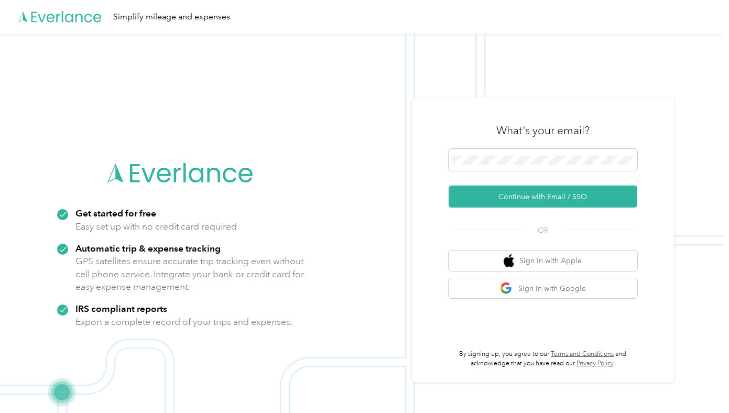 The height and width of the screenshot is (413, 729). Describe the element at coordinates (148, 248) in the screenshot. I see `strong: Automatic trip & expense tracking` at that location.